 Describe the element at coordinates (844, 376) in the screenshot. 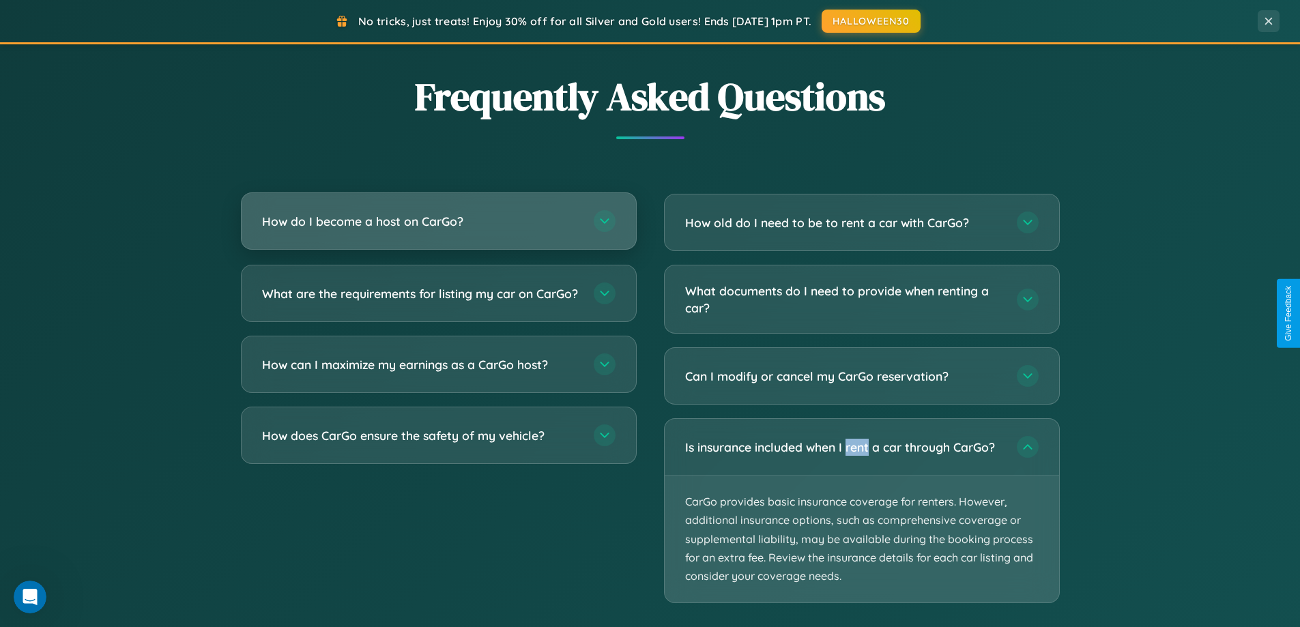

I see `h3: Can I modify or cancel my CarGo reservation?` at that location.